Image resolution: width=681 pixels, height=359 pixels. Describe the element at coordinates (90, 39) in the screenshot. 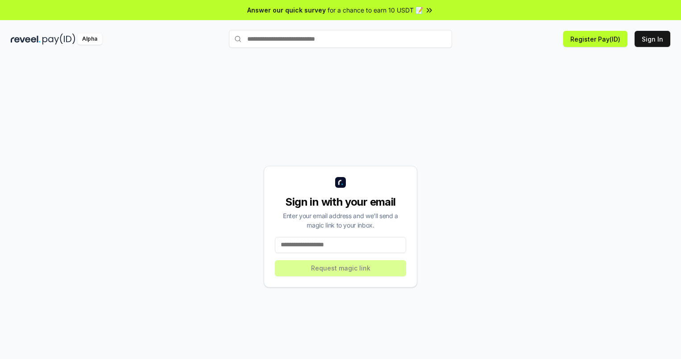

I see `div: Alpha` at that location.